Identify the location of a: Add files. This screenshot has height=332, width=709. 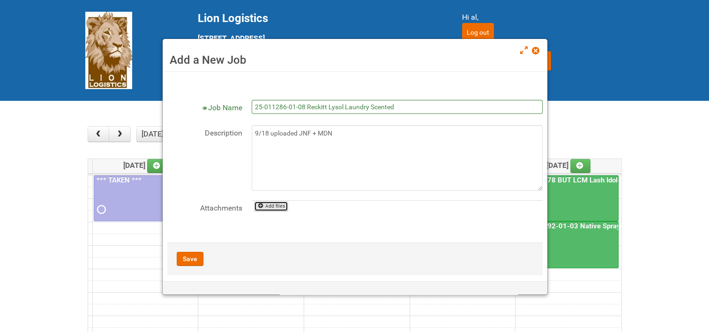
(271, 206).